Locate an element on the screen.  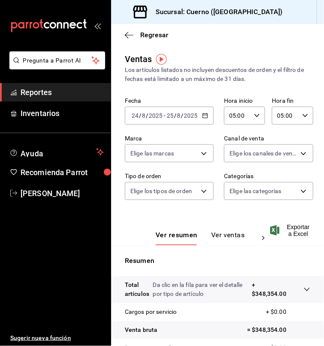
button: Ver resumen is located at coordinates (177, 238).